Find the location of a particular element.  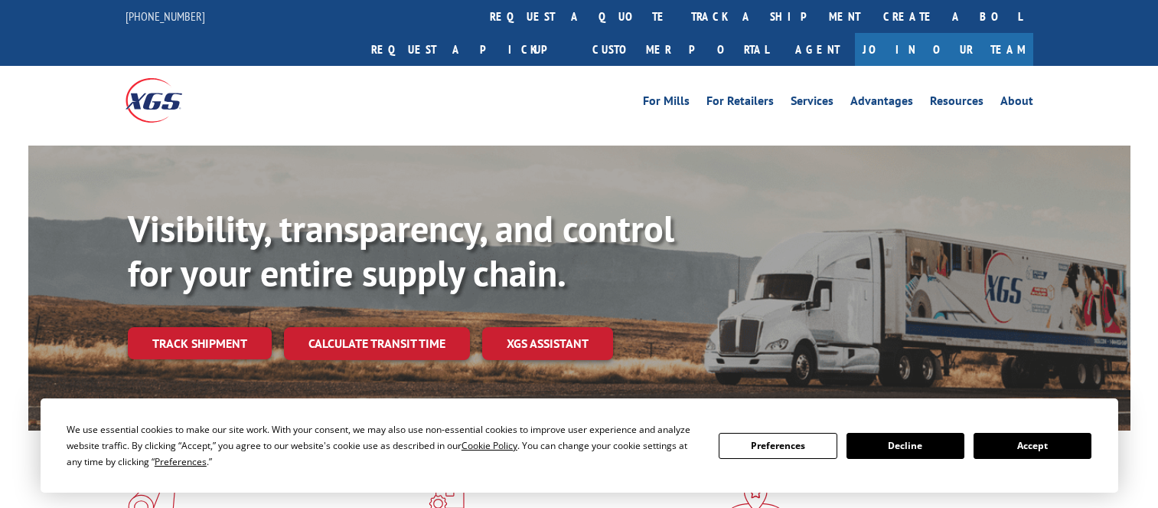

b: Visibility, transparency, and control for your entire supply chain. is located at coordinates (401, 250).